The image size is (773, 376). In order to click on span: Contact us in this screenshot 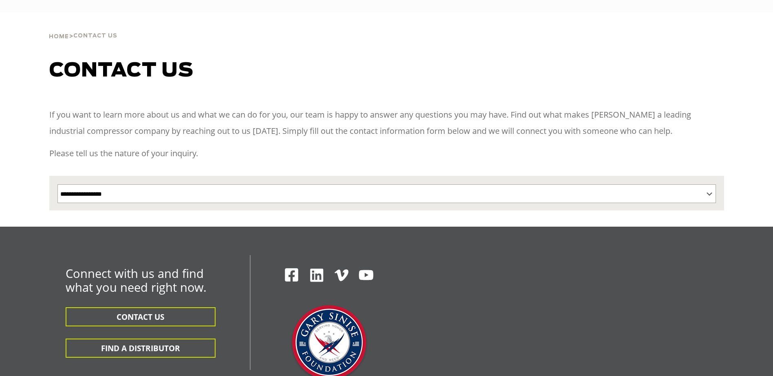, I will do `click(121, 71)`.